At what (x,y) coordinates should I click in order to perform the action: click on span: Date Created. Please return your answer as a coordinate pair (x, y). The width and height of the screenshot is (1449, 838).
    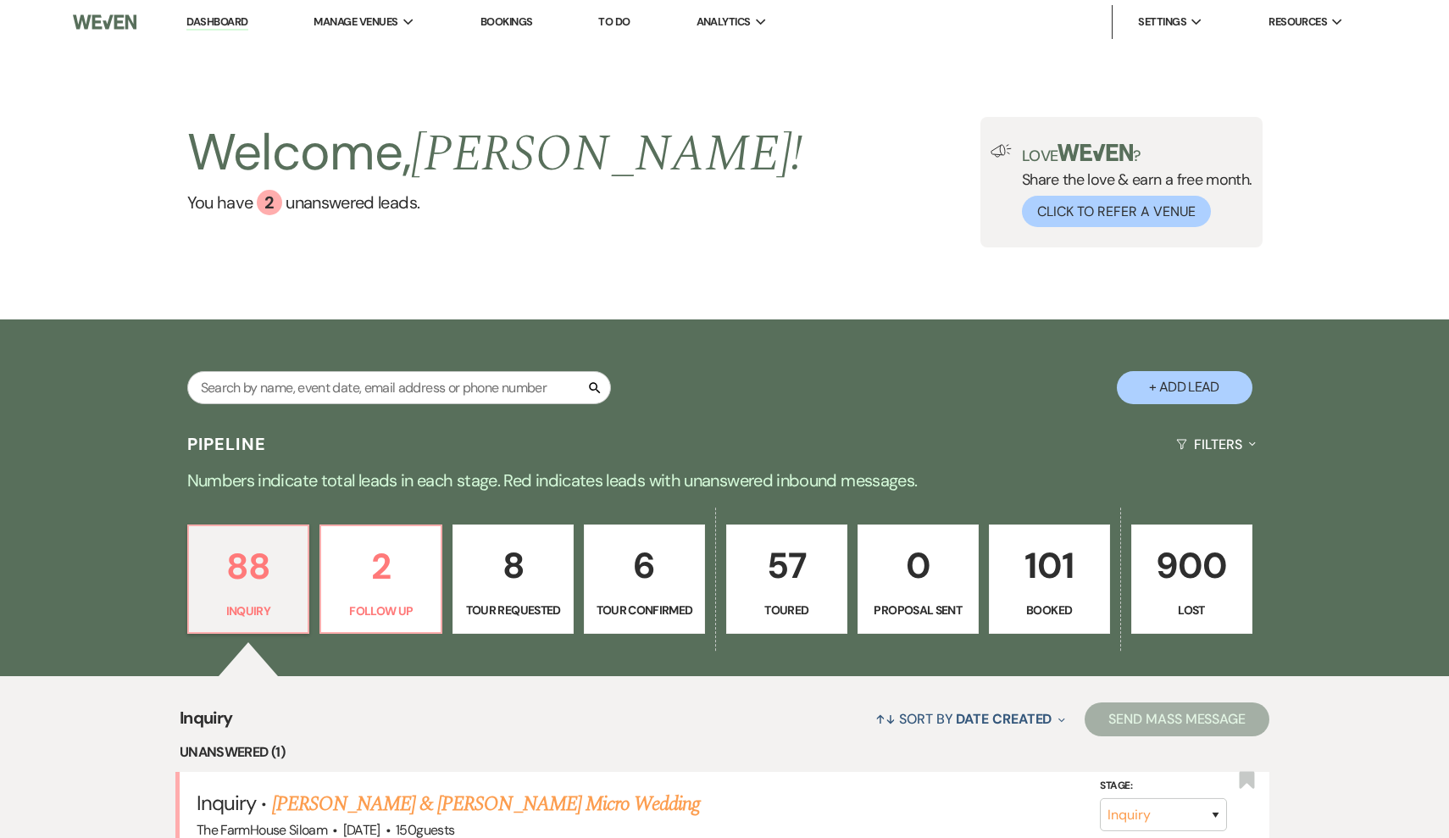
    Looking at the image, I should click on (1003, 718).